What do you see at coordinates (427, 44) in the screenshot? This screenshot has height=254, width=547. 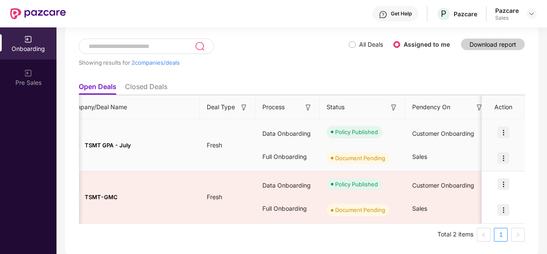 I see `label: Assigned to me` at bounding box center [427, 44].